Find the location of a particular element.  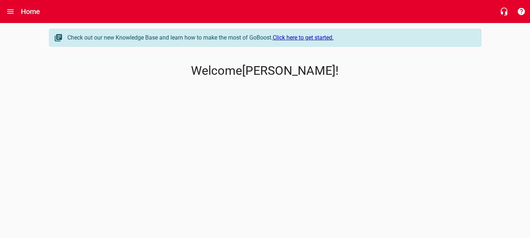

h6: Home is located at coordinates (31, 12).